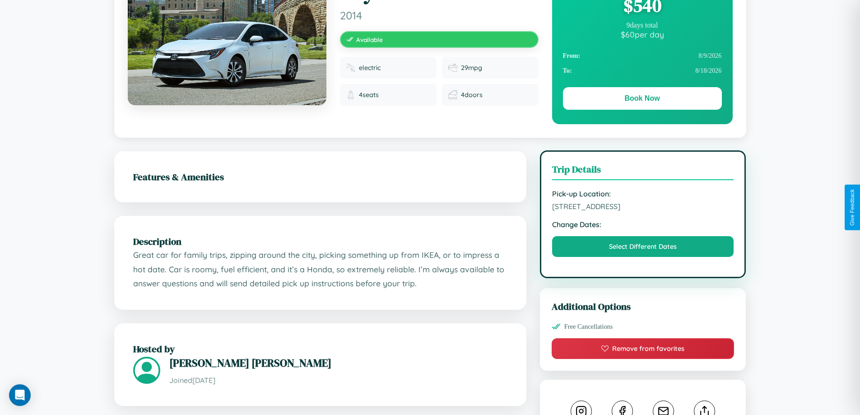 The height and width of the screenshot is (415, 860). What do you see at coordinates (369, 39) in the screenshot?
I see `span: Available` at bounding box center [369, 39].